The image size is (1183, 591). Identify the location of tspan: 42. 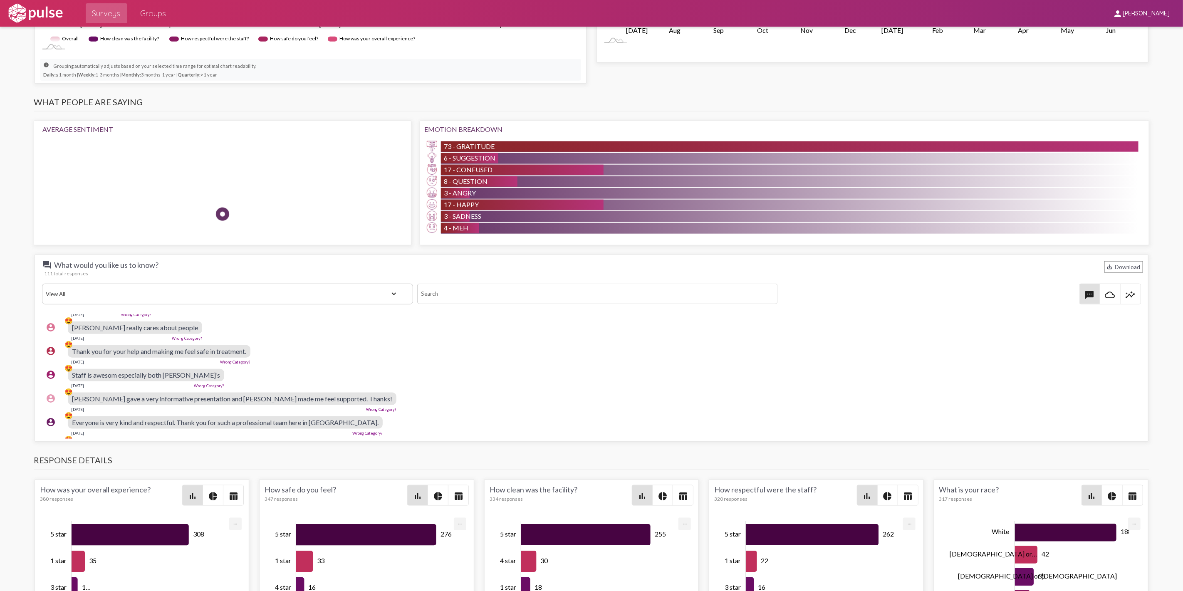
(1045, 554).